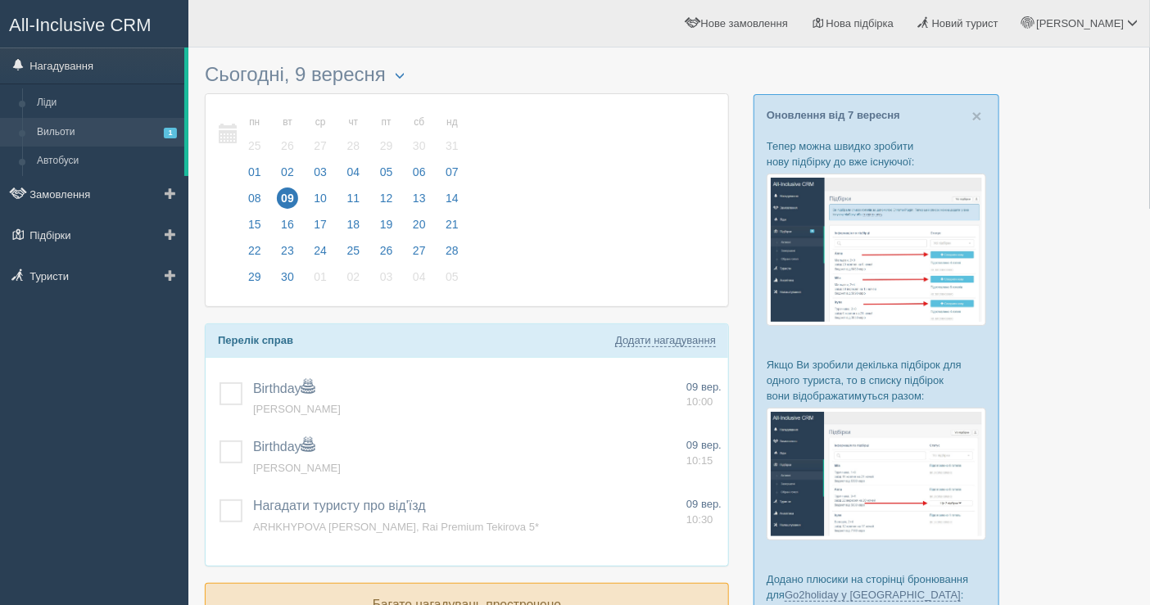 This screenshot has width=1150, height=605. Describe the element at coordinates (700, 460) in the screenshot. I see `span: 10:15` at that location.